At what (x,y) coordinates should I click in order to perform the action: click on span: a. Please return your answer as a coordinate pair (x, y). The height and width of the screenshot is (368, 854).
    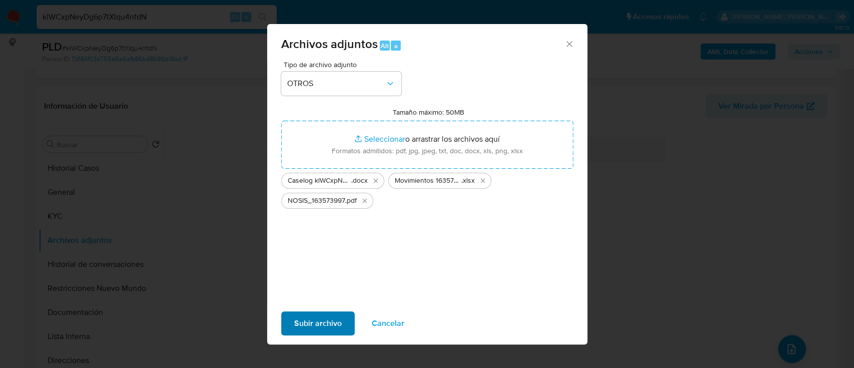
    Looking at the image, I should click on (396, 46).